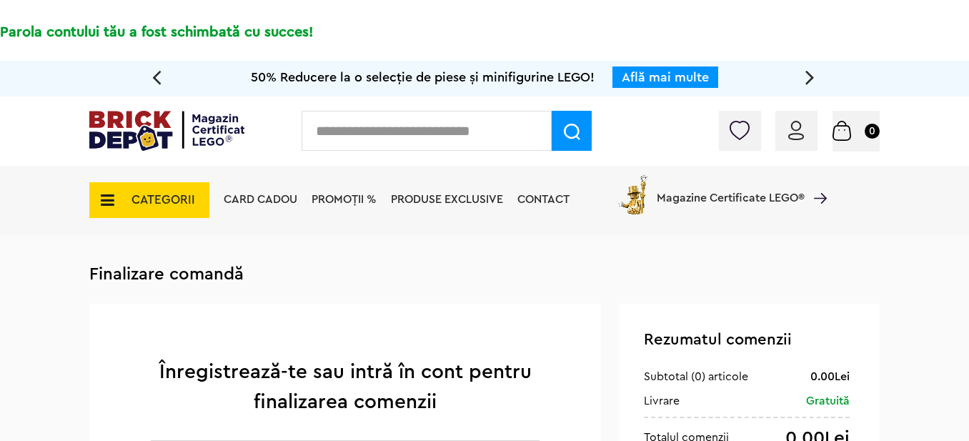 Image resolution: width=969 pixels, height=441 pixels. I want to click on a: Află mai multe, so click(665, 77).